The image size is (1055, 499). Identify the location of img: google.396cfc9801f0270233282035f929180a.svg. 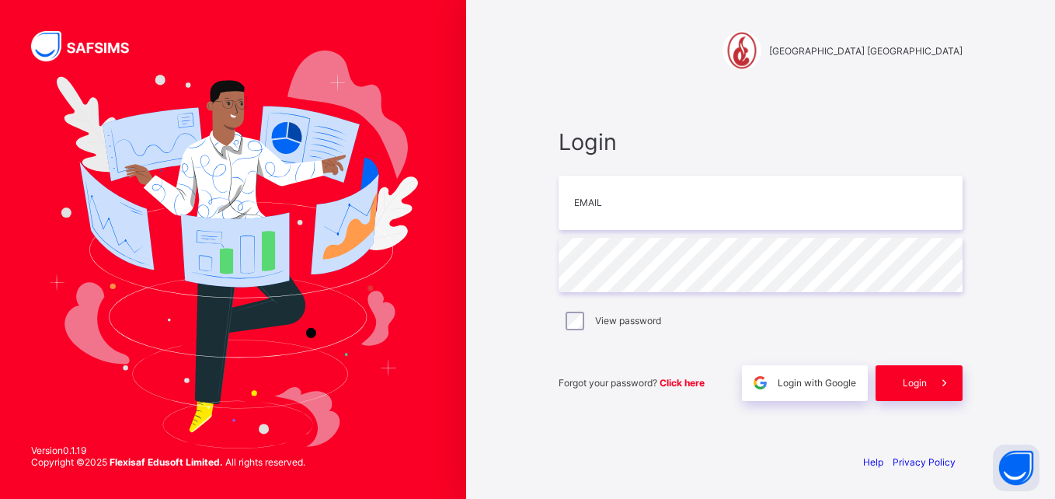
(760, 382).